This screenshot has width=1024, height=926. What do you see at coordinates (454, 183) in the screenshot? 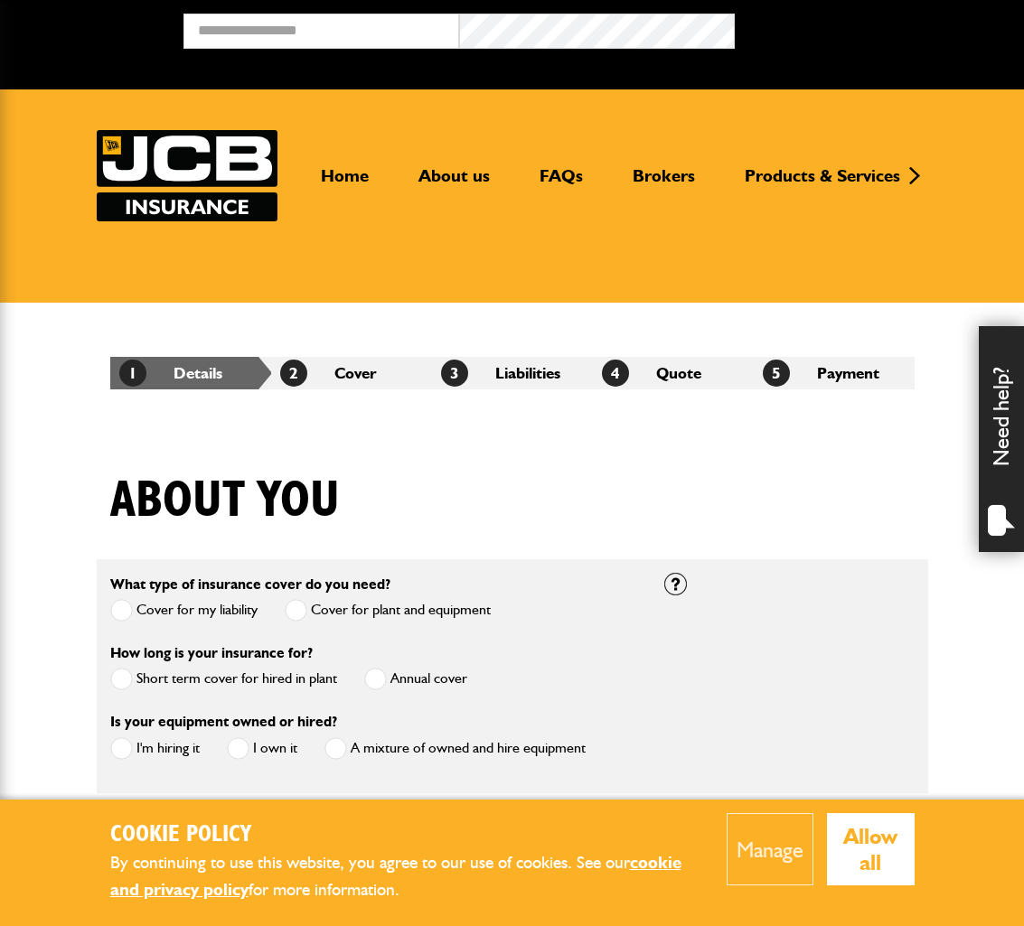
I see `a: About us` at bounding box center [454, 183].